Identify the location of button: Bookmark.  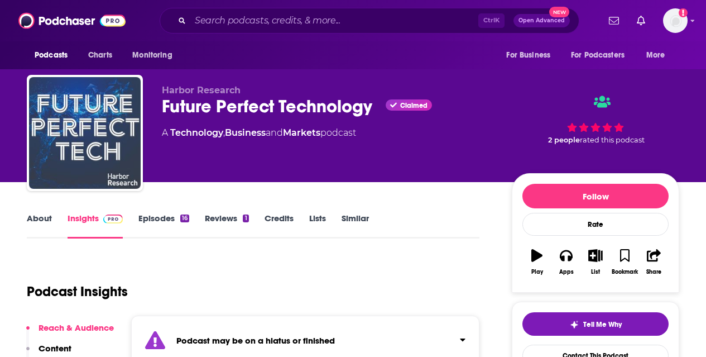
(624, 262).